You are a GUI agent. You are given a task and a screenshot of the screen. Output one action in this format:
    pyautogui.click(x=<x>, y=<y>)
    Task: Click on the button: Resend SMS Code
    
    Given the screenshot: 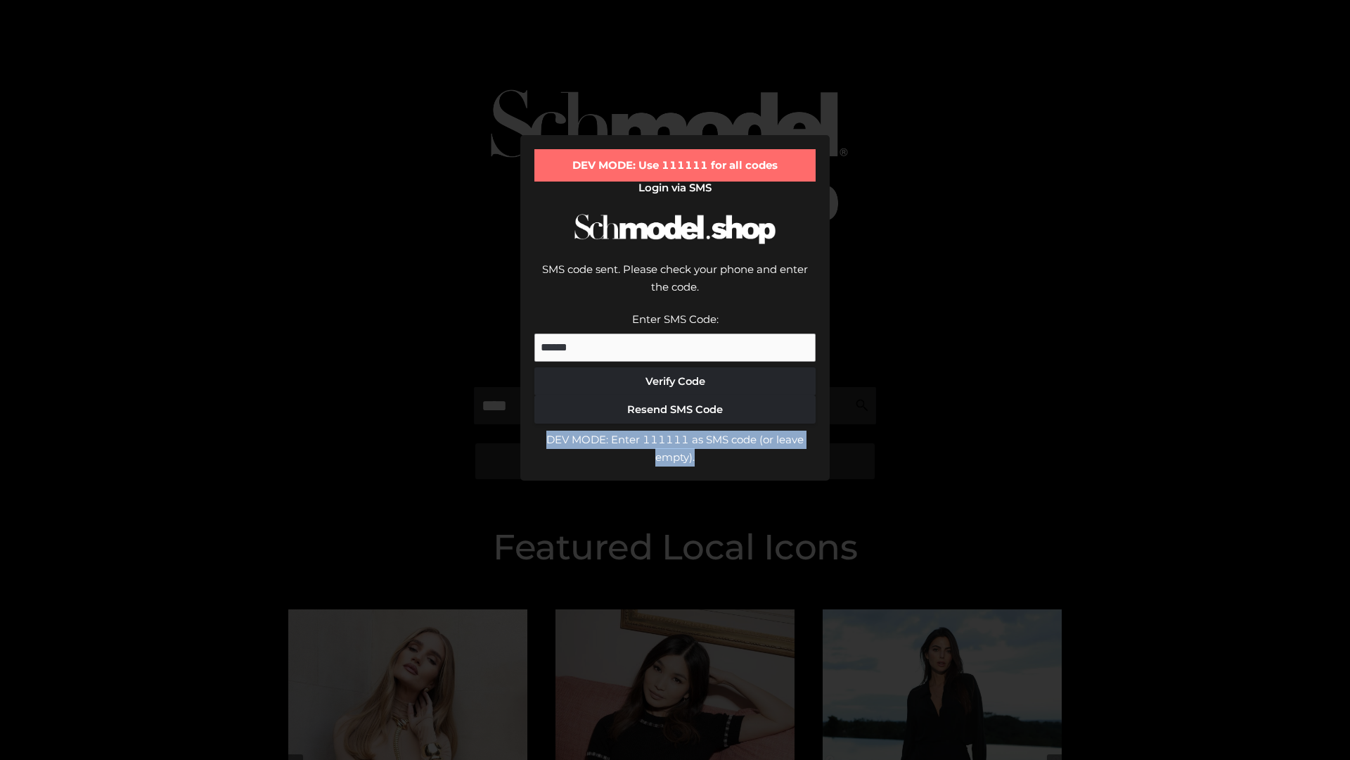 What is the action you would take?
    pyautogui.click(x=675, y=409)
    